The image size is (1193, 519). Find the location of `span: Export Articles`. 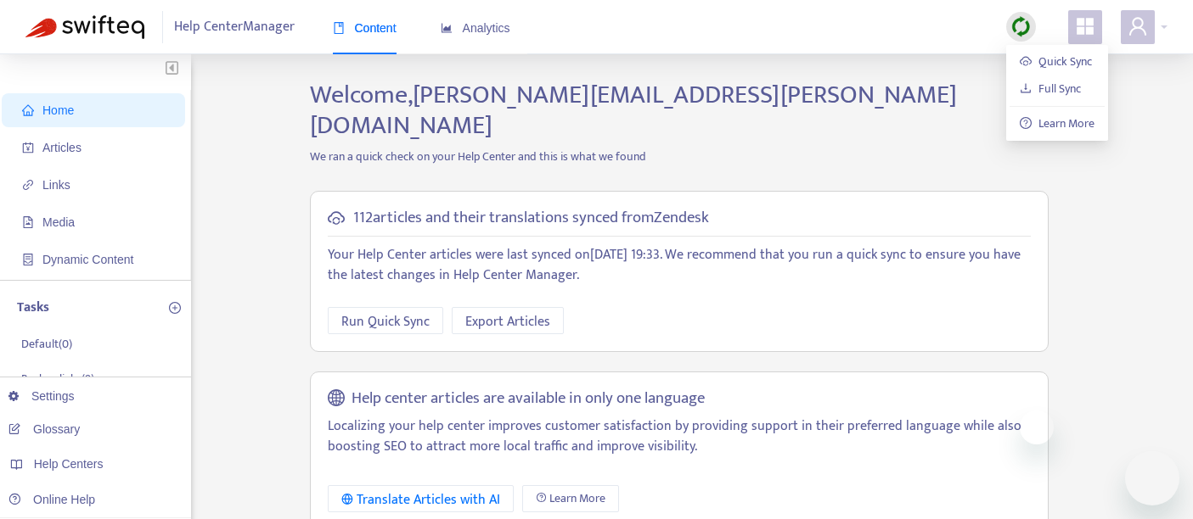

span: Export Articles is located at coordinates (508, 322).